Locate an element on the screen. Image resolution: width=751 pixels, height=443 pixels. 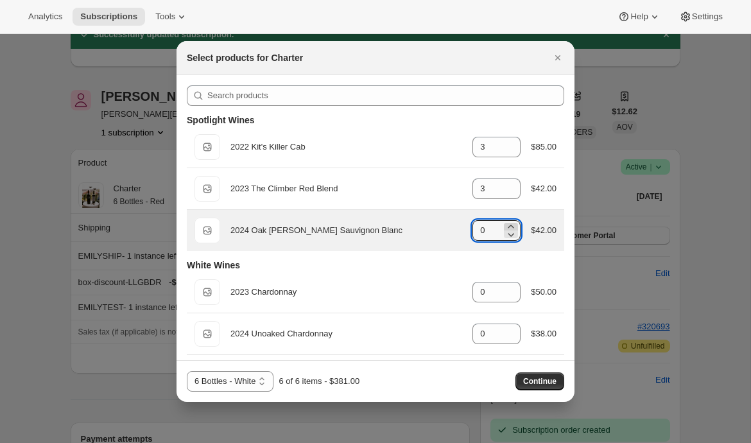
button: Help is located at coordinates (638, 17).